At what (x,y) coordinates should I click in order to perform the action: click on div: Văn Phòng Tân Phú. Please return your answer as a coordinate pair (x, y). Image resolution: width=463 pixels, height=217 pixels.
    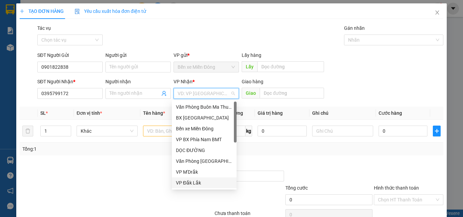
    Looking at the image, I should click on (204, 161).